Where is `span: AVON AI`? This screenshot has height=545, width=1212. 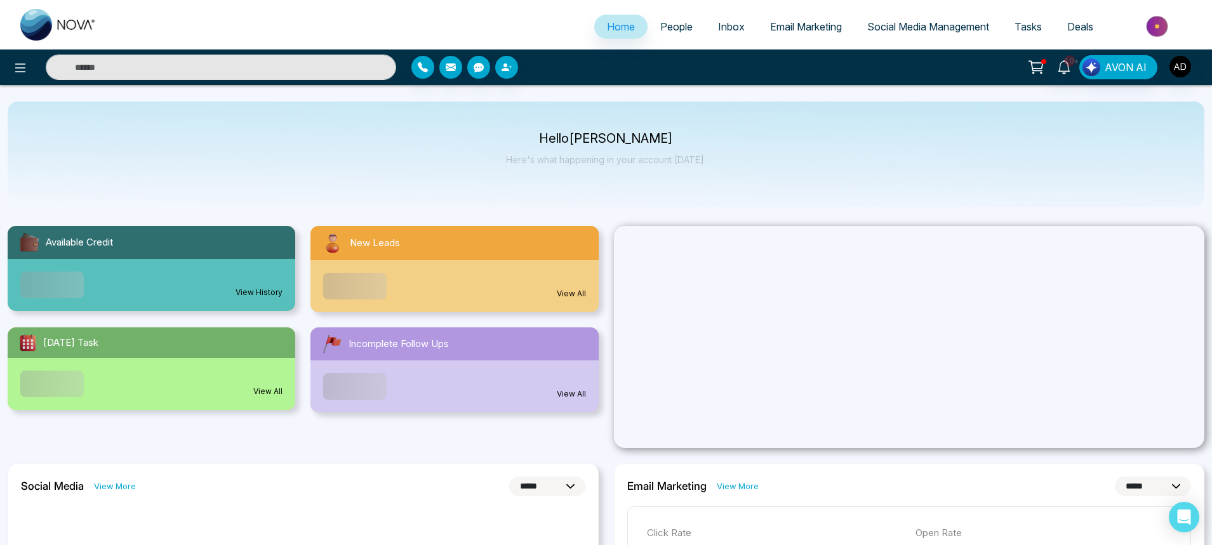 span: AVON AI is located at coordinates (1125, 67).